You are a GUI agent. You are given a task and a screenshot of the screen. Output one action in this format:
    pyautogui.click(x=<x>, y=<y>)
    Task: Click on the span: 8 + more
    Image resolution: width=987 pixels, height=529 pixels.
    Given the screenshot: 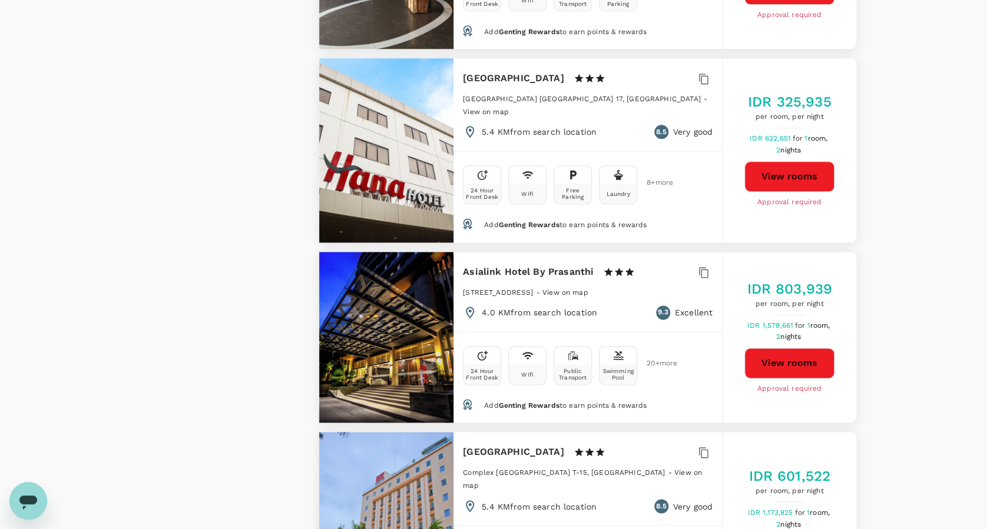 What is the action you would take?
    pyautogui.click(x=655, y=182)
    